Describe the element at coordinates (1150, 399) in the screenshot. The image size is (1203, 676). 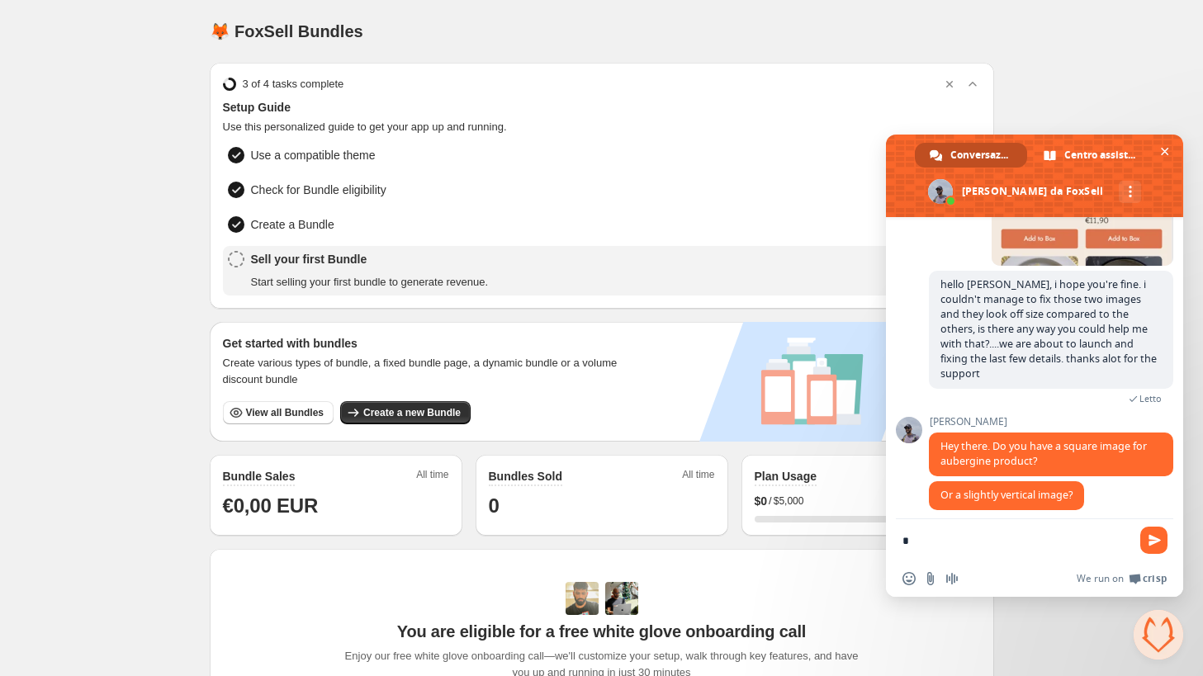
I see `span: Letto` at that location.